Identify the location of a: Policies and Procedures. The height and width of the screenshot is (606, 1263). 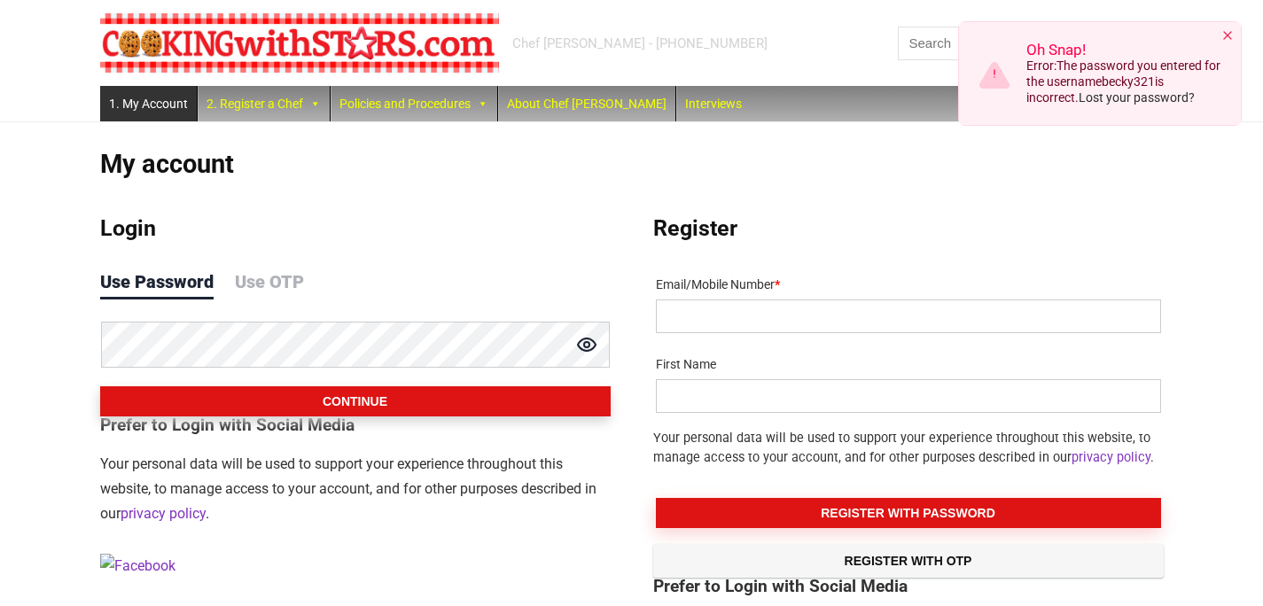
(414, 104).